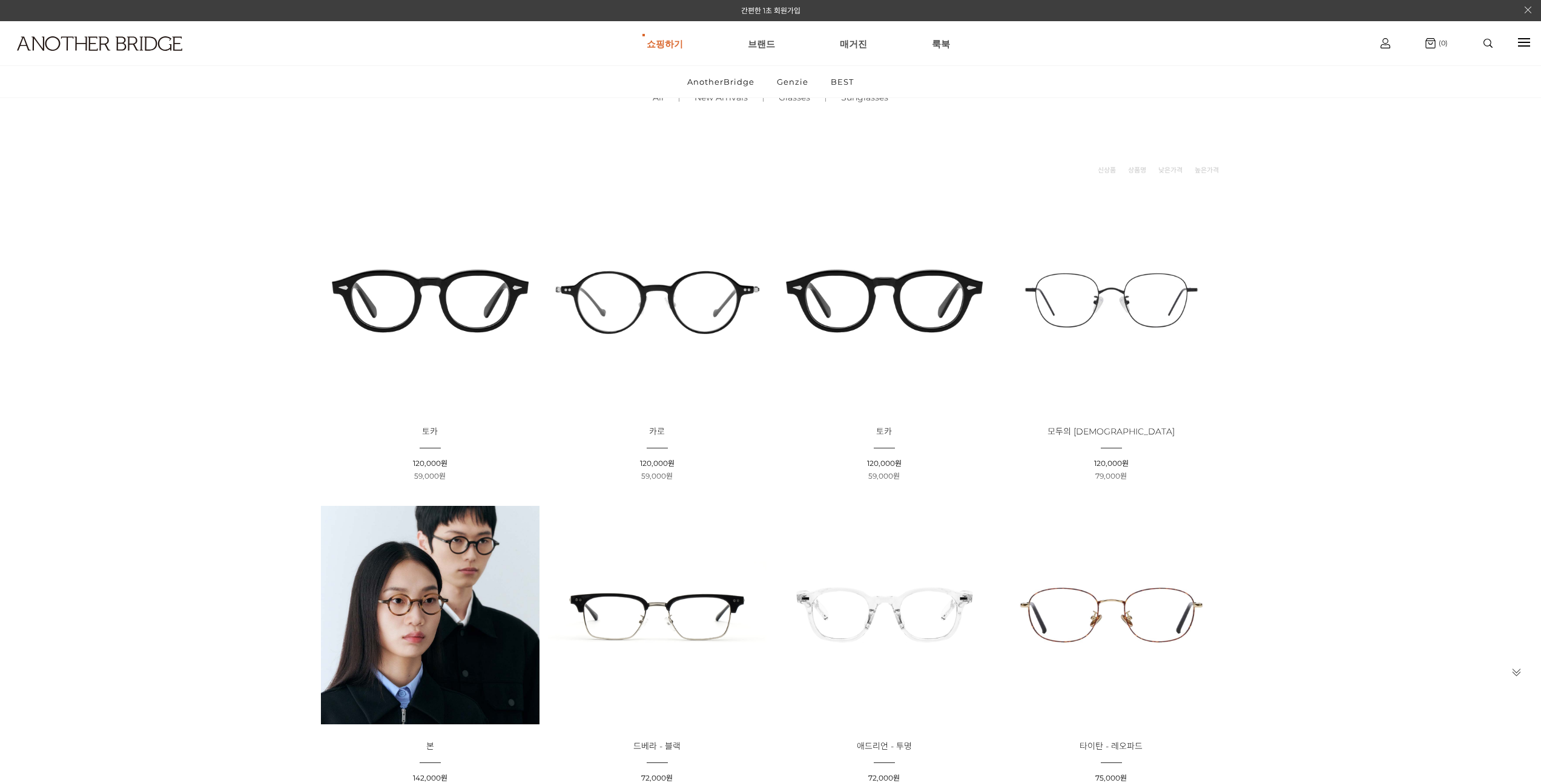  I want to click on a: 매거진, so click(853, 44).